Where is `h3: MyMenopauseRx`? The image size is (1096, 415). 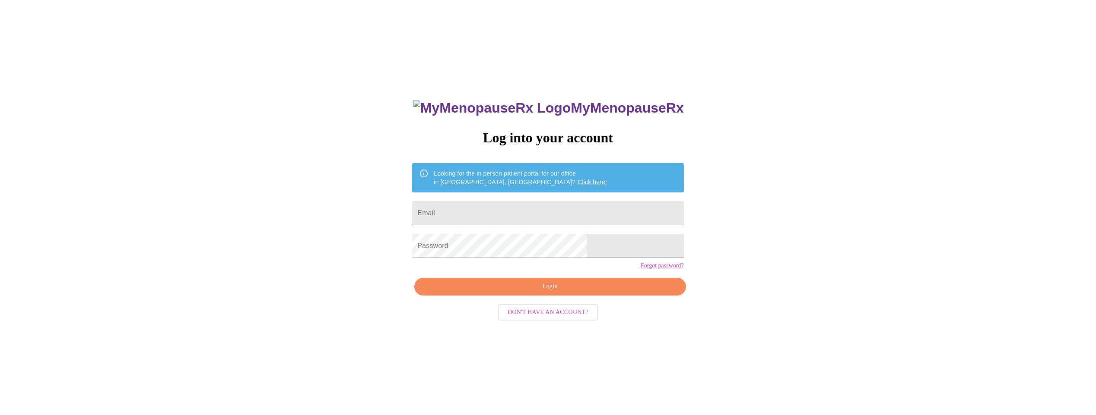 h3: MyMenopauseRx is located at coordinates (549, 108).